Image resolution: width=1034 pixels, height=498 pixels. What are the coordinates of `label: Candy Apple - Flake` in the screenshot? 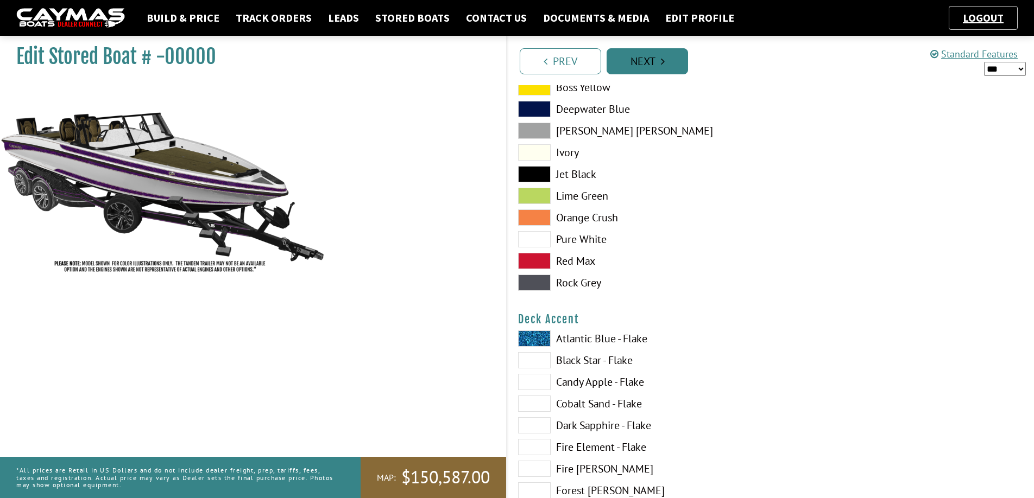 It's located at (638, 382).